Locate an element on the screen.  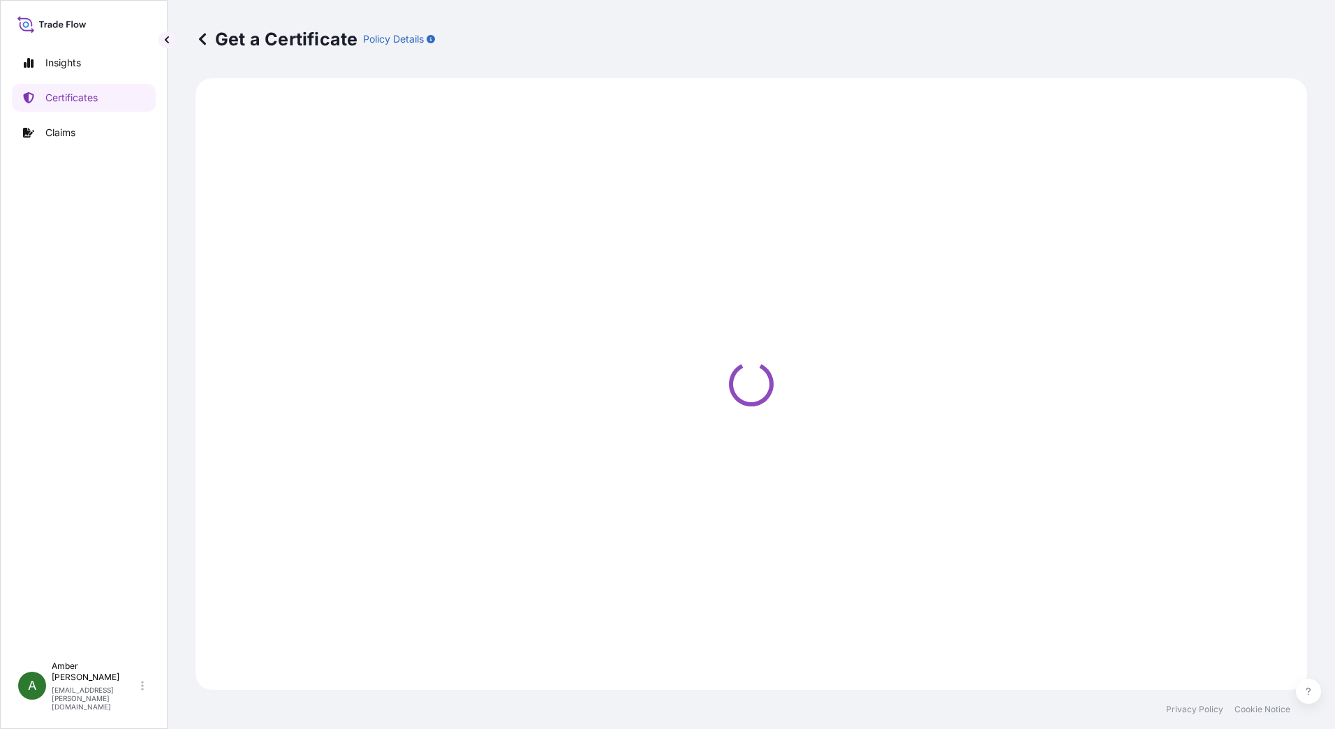
p: Get a Certificate is located at coordinates (276, 39).